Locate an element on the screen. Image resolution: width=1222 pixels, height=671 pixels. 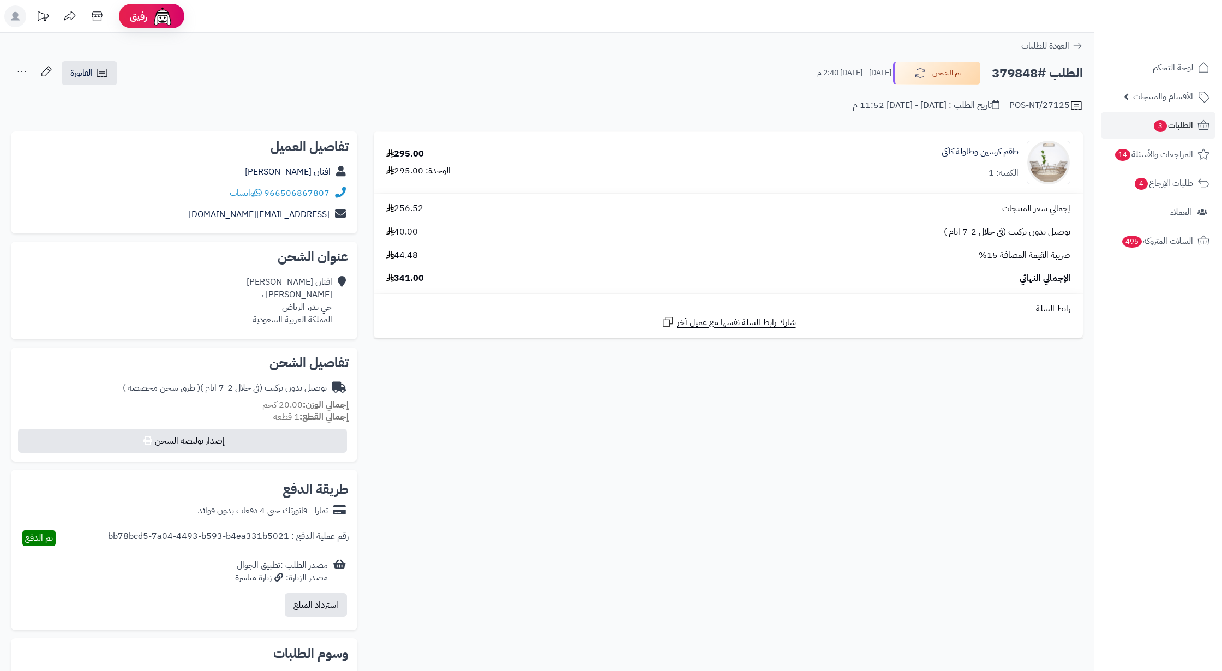
span: 495 is located at coordinates (1132, 242).